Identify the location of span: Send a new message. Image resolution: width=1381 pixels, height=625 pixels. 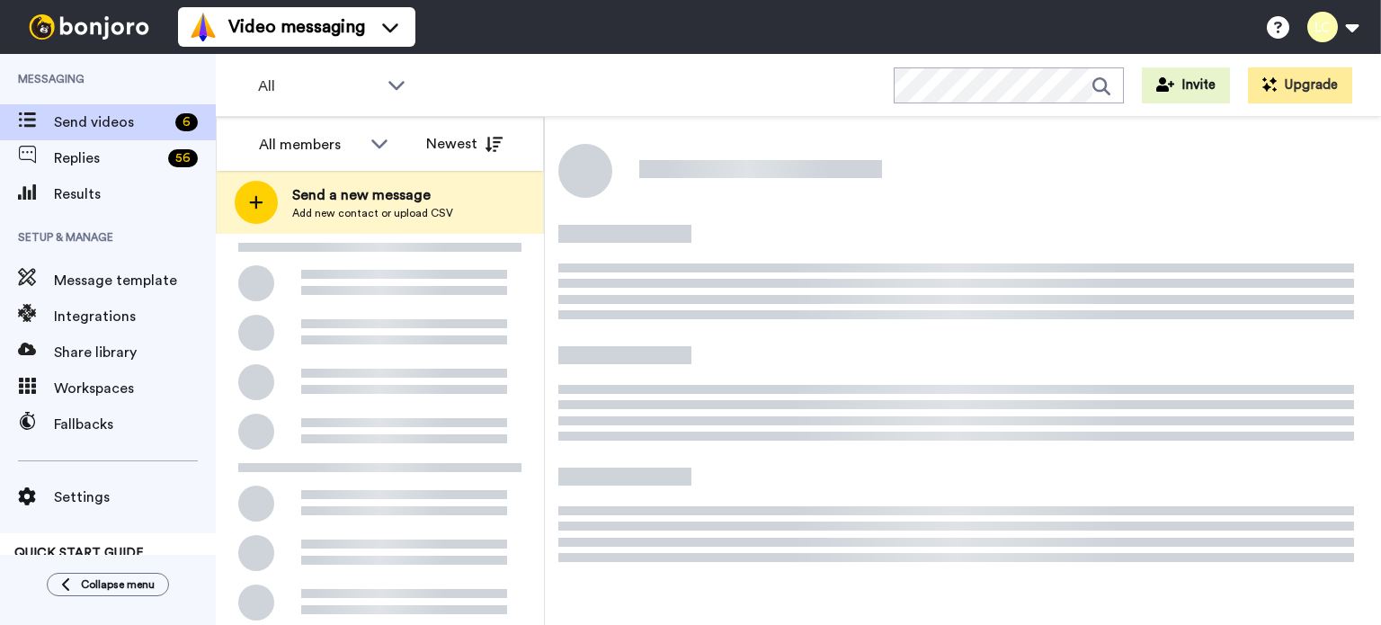
(372, 195).